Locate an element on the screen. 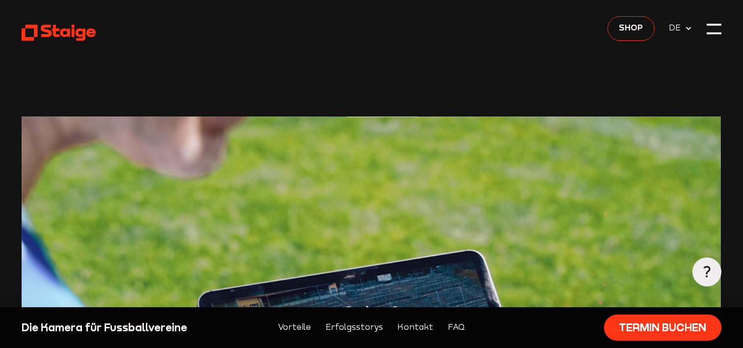 The image size is (743, 348). a: Termin buchen is located at coordinates (663, 328).